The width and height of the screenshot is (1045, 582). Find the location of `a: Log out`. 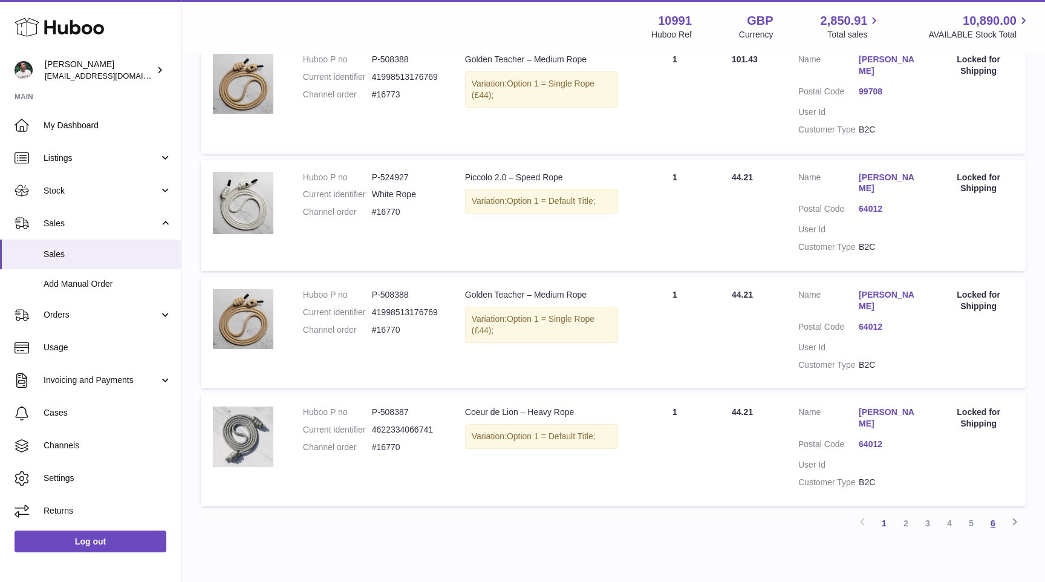

a: Log out is located at coordinates (90, 541).